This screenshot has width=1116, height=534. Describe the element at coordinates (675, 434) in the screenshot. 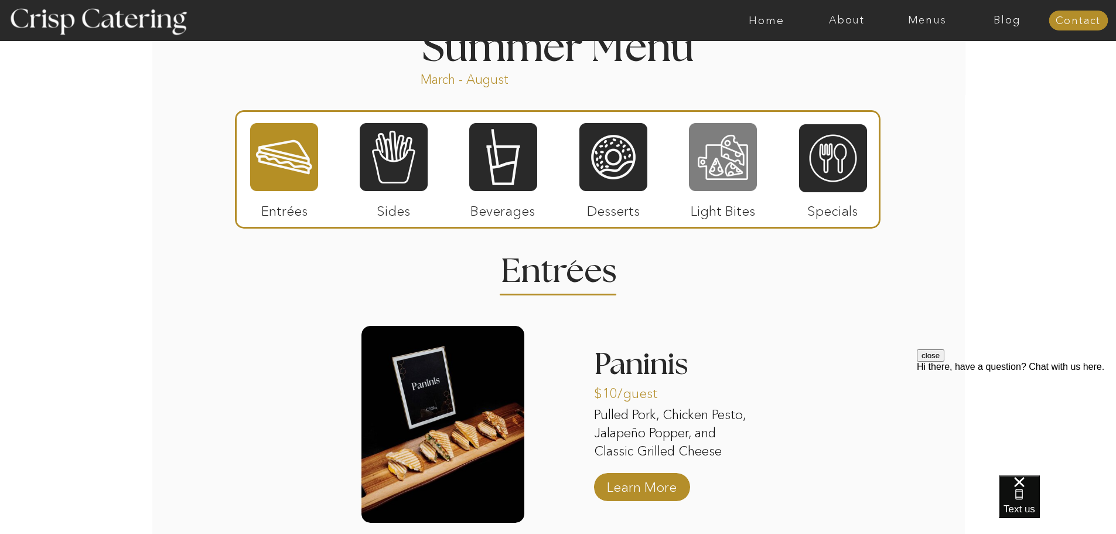

I see `p: Pulled Pork, Chicken Pesto, Jalapeño Popper, and Classic Grilled Cheese` at that location.